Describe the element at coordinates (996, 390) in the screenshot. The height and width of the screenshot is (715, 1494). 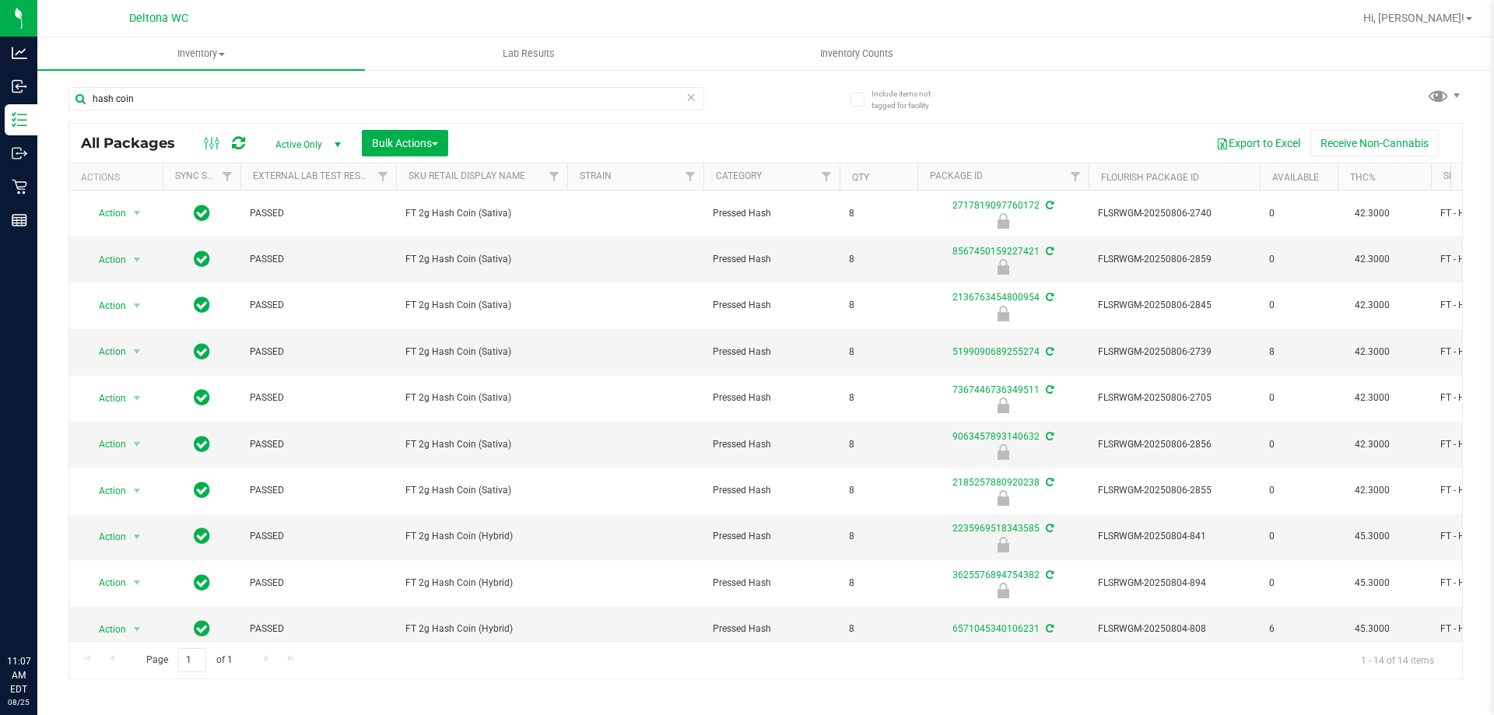
I see `a: 7367446736349511` at that location.